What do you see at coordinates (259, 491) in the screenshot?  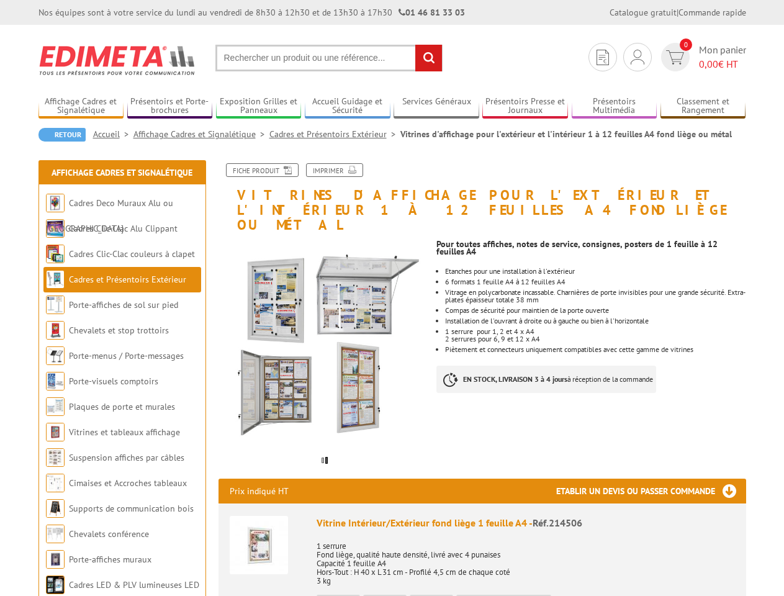 I see `p: Prix indiqué HT` at bounding box center [259, 491].